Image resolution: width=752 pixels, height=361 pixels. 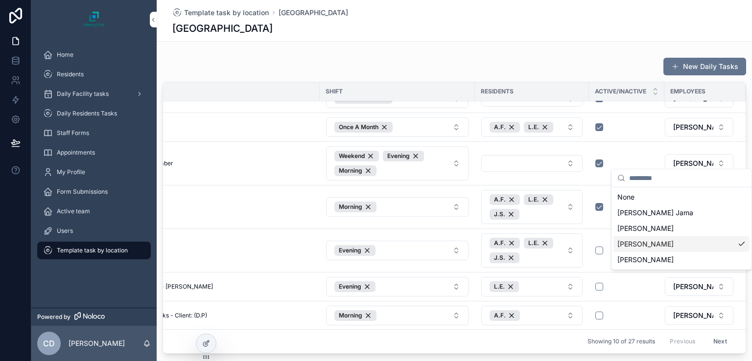 What do you see at coordinates (363, 127) in the screenshot?
I see `button: Unselect 20` at bounding box center [363, 127].